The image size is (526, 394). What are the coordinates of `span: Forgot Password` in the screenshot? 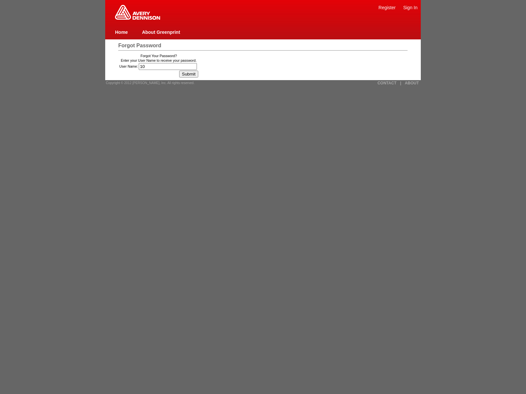 It's located at (140, 45).